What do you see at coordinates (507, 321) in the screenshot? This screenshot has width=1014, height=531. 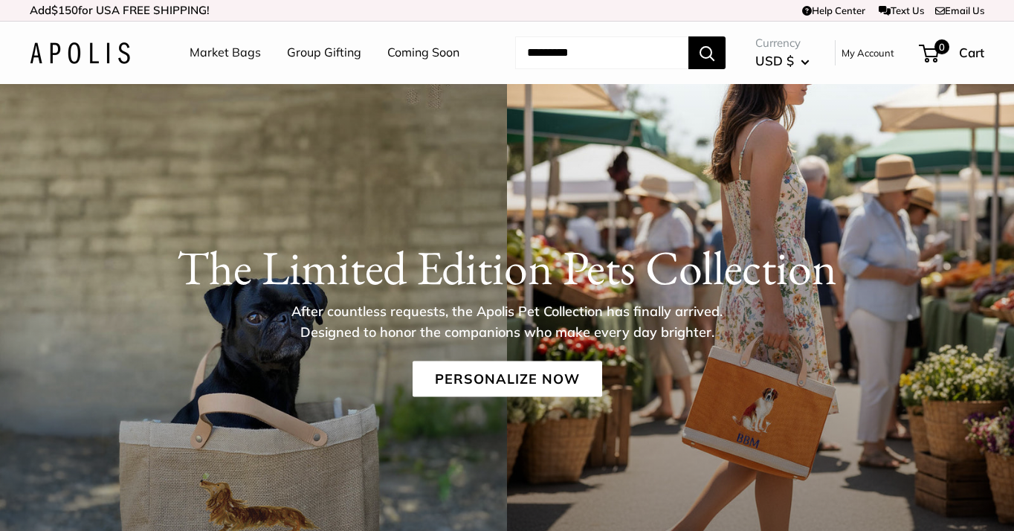 I see `p: After countless requests, the Apolis Pet Collection has finally arrived. Designed to honor the co...` at bounding box center [507, 321].